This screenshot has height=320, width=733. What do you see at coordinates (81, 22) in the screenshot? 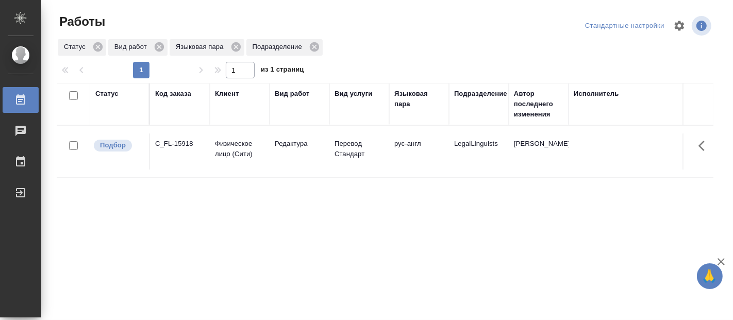
I see `span: Работы` at bounding box center [81, 22].